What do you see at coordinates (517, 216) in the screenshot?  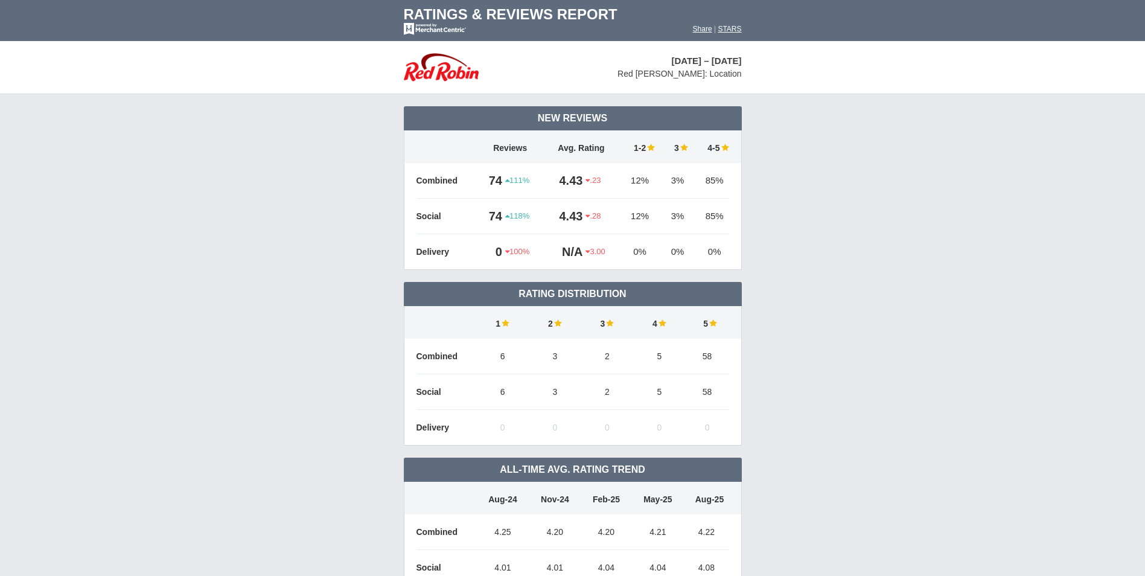 I see `span: 118%` at bounding box center [517, 216].